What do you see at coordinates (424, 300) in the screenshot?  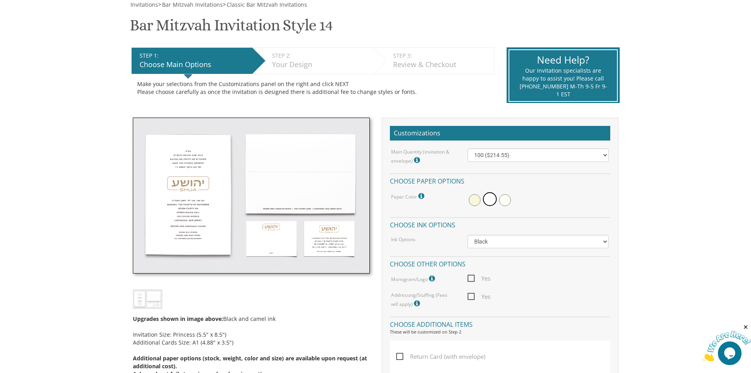 I see `label: Addressing/Stuffing (Fees will apply)` at bounding box center [424, 300].